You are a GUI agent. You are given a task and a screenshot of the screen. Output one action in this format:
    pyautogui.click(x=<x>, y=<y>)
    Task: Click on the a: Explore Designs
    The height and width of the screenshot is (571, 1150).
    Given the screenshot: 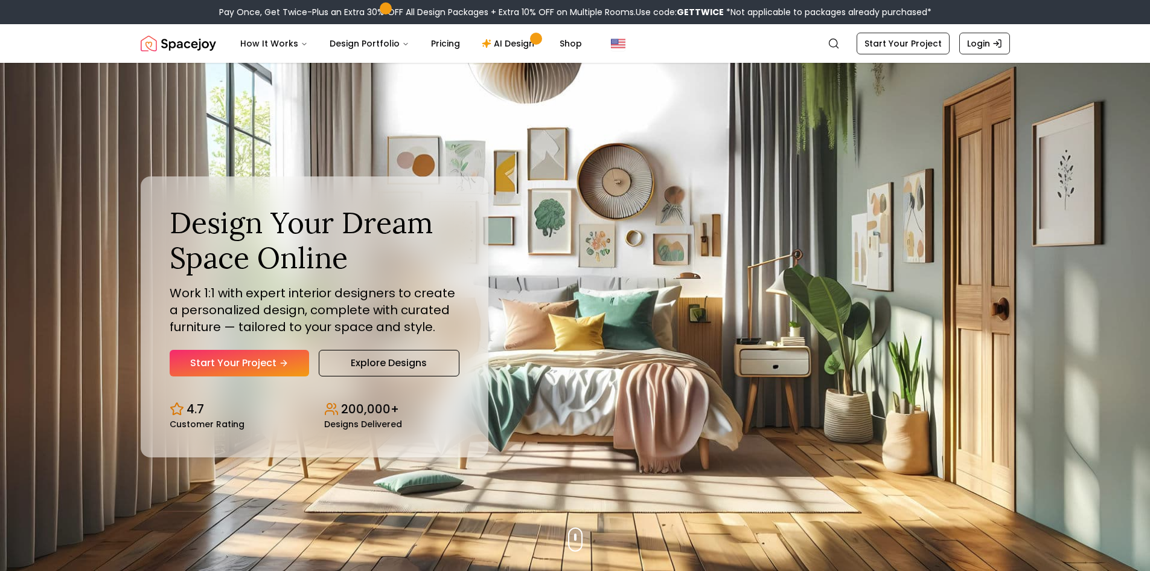 What is the action you would take?
    pyautogui.click(x=389, y=363)
    